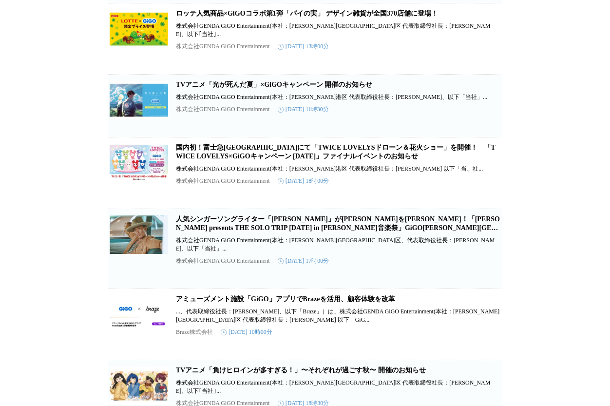 The width and height of the screenshot is (610, 406). Describe the element at coordinates (139, 235) in the screenshot. I see `img: 人気シンガーソングライター「平井 大」が渋谷をジャック！「HIRAIDAI presents THE SOLO TRIP 2025 in 渋谷音楽祭」GiGO渋谷にて特別企画を実施！` at that location.